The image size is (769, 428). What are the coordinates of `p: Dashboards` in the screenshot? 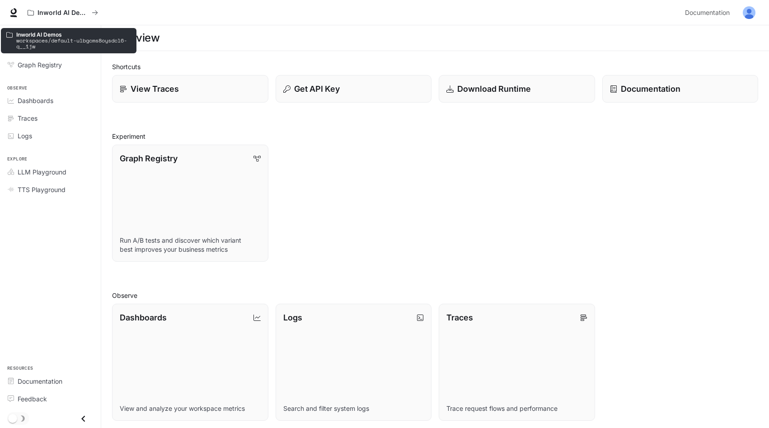 It's located at (143, 317).